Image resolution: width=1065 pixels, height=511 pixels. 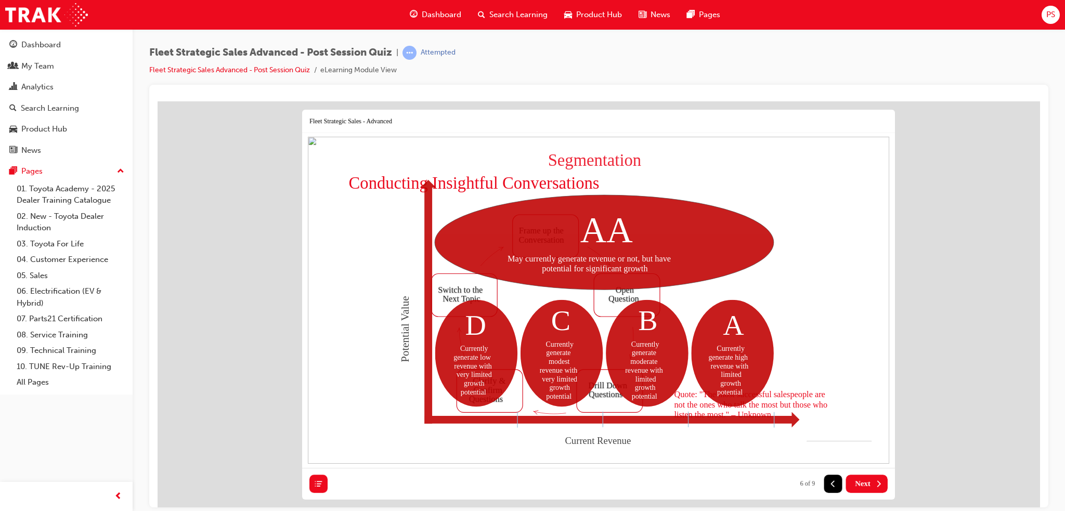 What do you see at coordinates (66, 171) in the screenshot?
I see `button: Pages` at bounding box center [66, 171].